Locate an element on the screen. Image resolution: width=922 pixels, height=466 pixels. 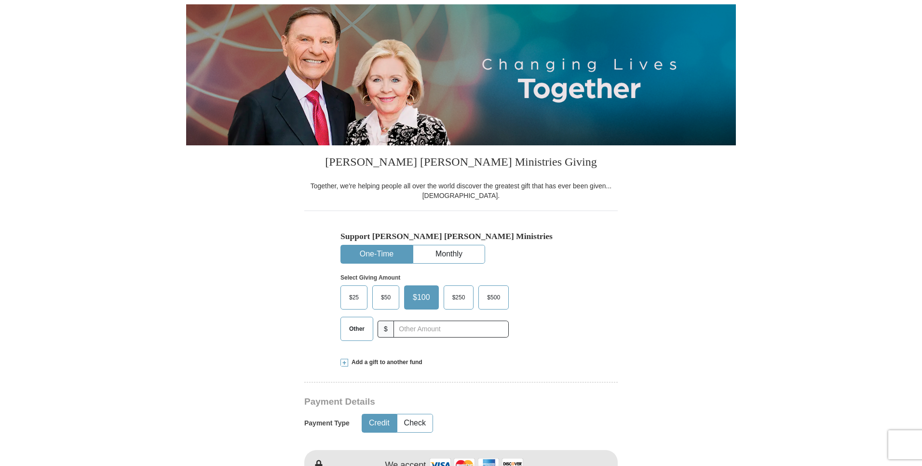
span: $100 is located at coordinates (422, 297).